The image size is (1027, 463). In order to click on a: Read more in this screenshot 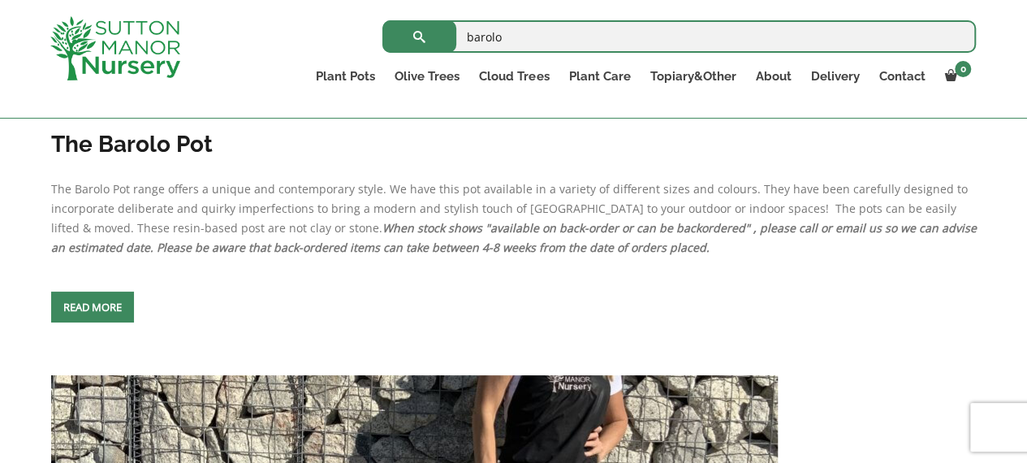, I will do `click(93, 307)`.